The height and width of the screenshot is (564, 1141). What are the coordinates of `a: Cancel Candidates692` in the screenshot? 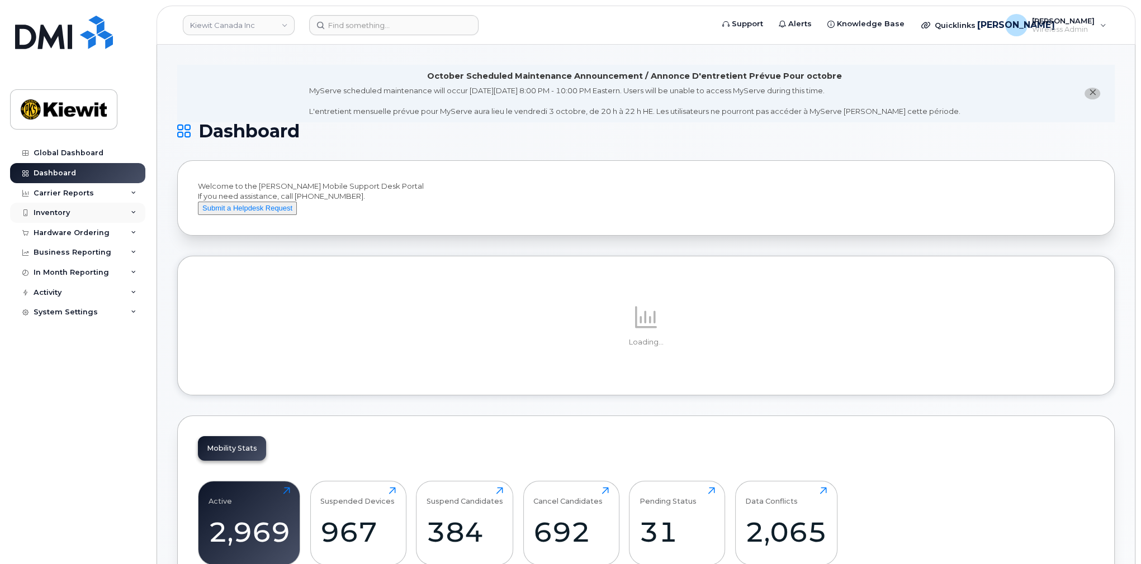 It's located at (571, 523).